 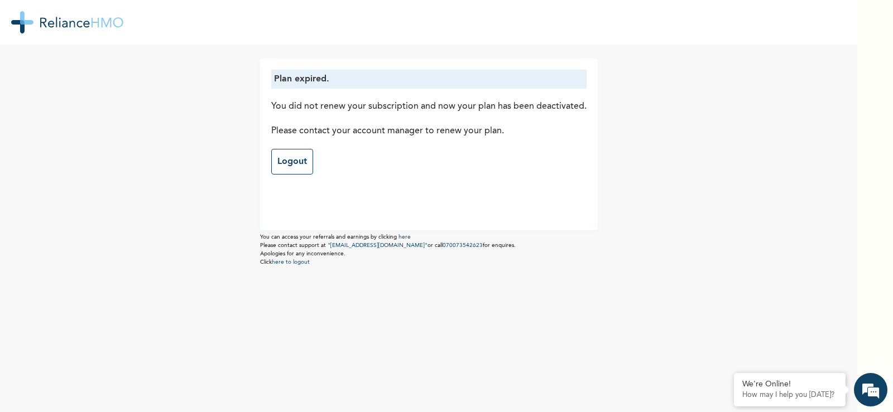 What do you see at coordinates (428, 250) in the screenshot?
I see `p: Please contact support at or call for enquires. Apologies for any inconvenience.` at bounding box center [428, 250].